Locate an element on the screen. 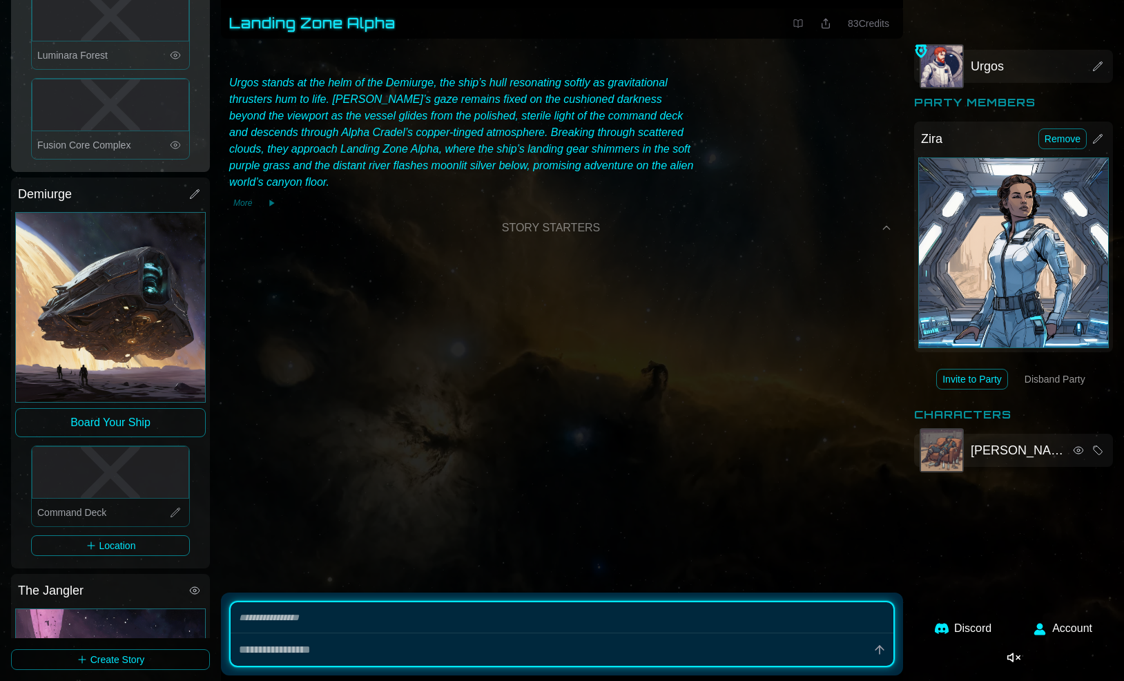 Image resolution: width=1124 pixels, height=681 pixels. a: Discord is located at coordinates (963, 628).